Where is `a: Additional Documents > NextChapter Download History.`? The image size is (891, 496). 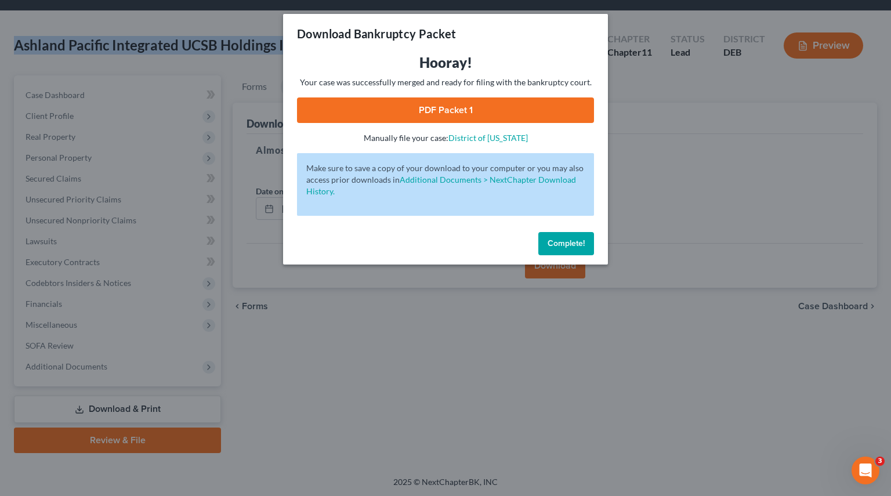 a: Additional Documents > NextChapter Download History. is located at coordinates (441, 185).